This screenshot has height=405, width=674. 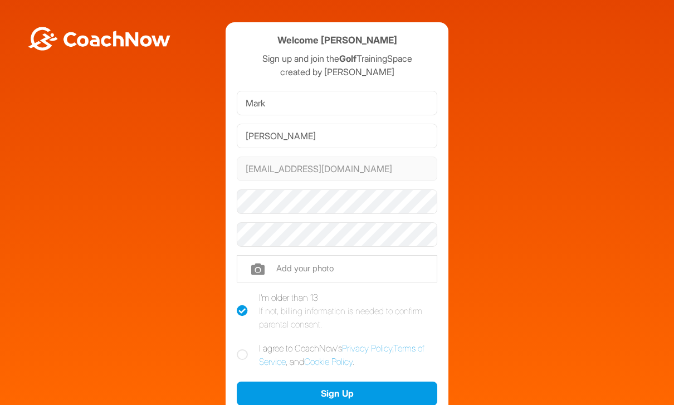 I want to click on input: Last Name, so click(x=337, y=136).